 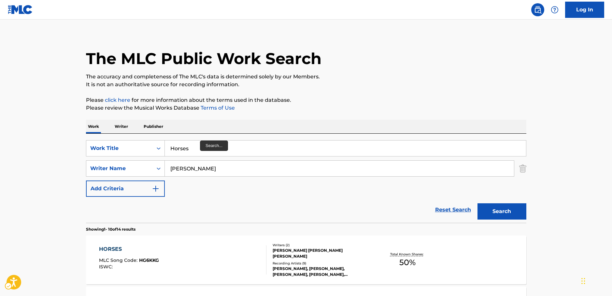 What do you see at coordinates (407, 263) in the screenshot?
I see `span: 50 %` at bounding box center [407, 263].